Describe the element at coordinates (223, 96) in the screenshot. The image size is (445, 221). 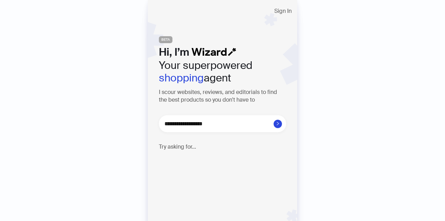
I see `h3: I scour websites, reviews, and editorials to find the best products so you don't have to` at that location.